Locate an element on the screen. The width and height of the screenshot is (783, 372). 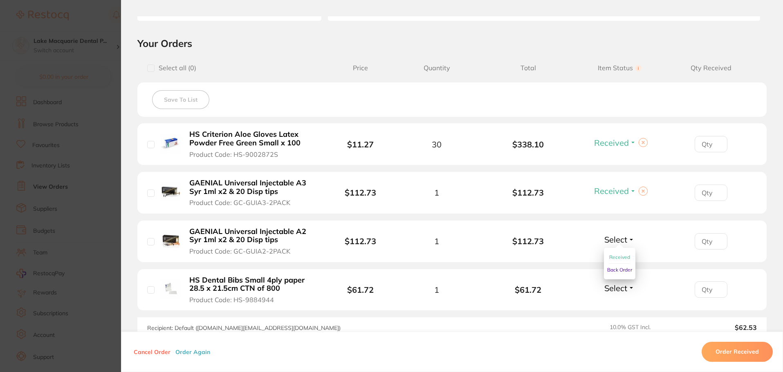
img: GAENIAL Universal Injectable A3 Syr 1ml x2 & 20 Disp tips is located at coordinates (170, 192).